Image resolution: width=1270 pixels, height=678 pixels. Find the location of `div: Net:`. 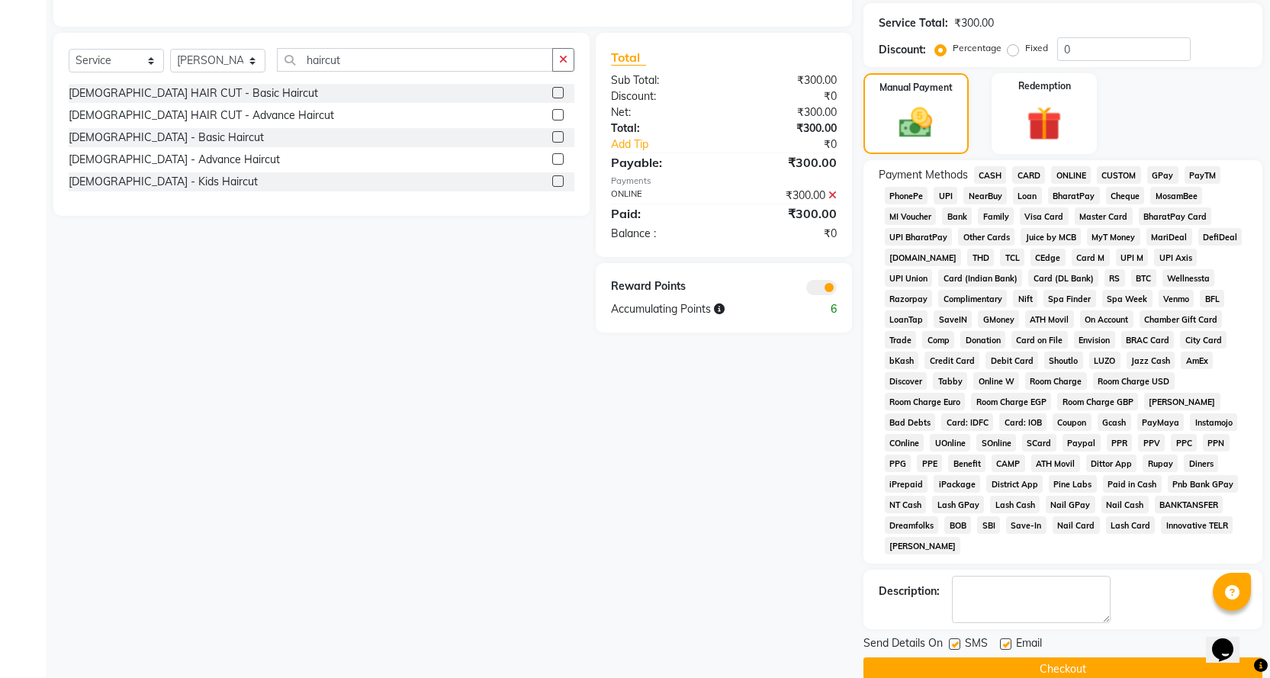

div: Net: is located at coordinates (661, 112).